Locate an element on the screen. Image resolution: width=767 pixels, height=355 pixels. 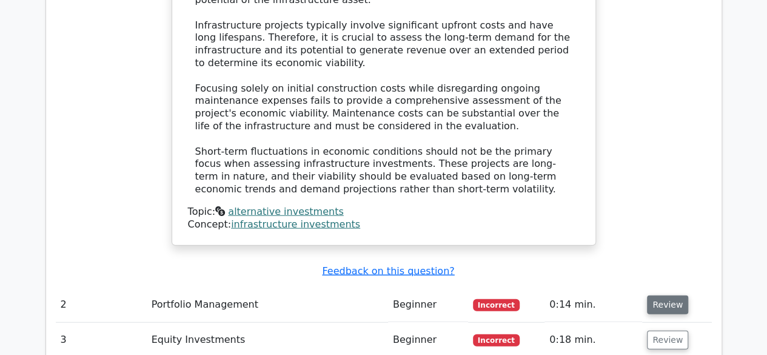
td: Beginner is located at coordinates (428, 304).